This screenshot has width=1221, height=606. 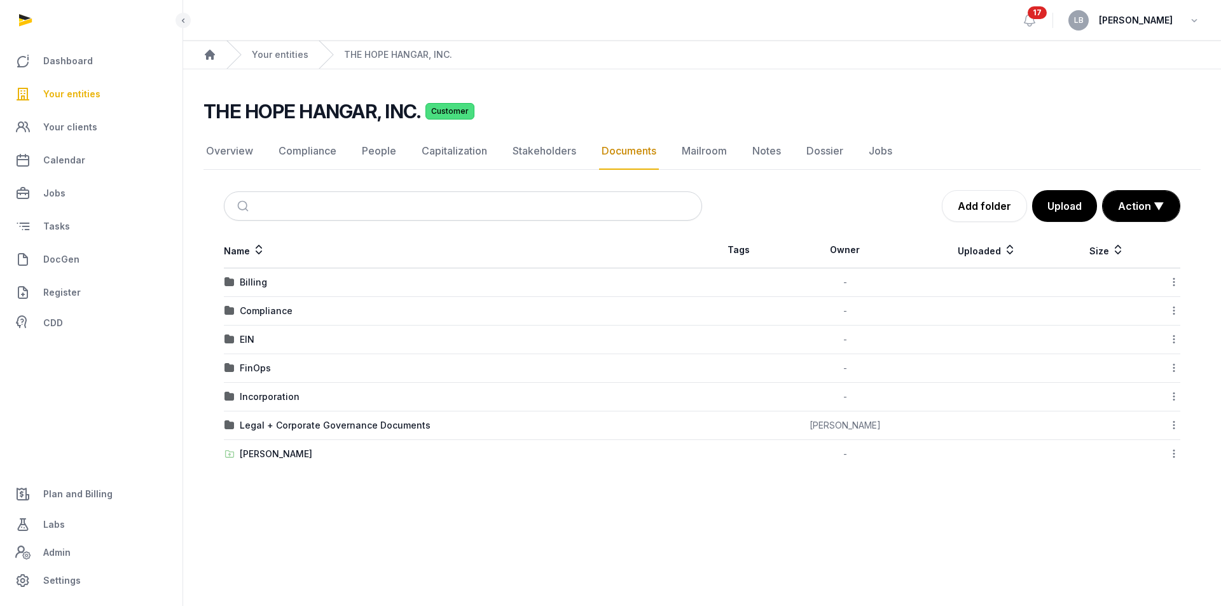 I want to click on th: Size, so click(x=1106, y=250).